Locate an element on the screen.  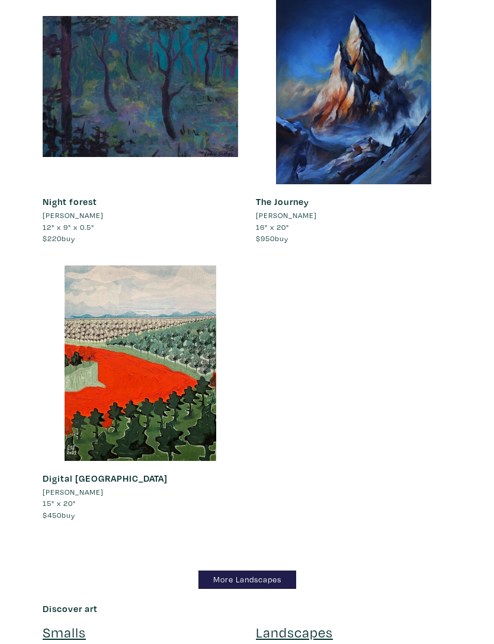
a: Landscapes is located at coordinates (294, 632).